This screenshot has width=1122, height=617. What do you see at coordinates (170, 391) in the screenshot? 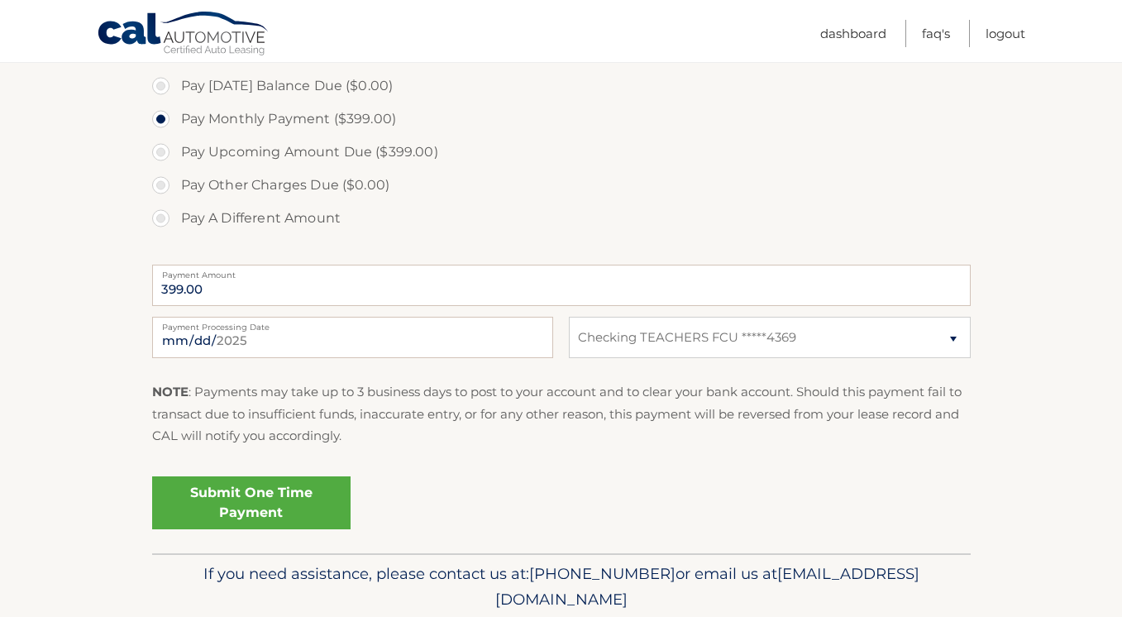
I see `strong: NOTE` at bounding box center [170, 391].